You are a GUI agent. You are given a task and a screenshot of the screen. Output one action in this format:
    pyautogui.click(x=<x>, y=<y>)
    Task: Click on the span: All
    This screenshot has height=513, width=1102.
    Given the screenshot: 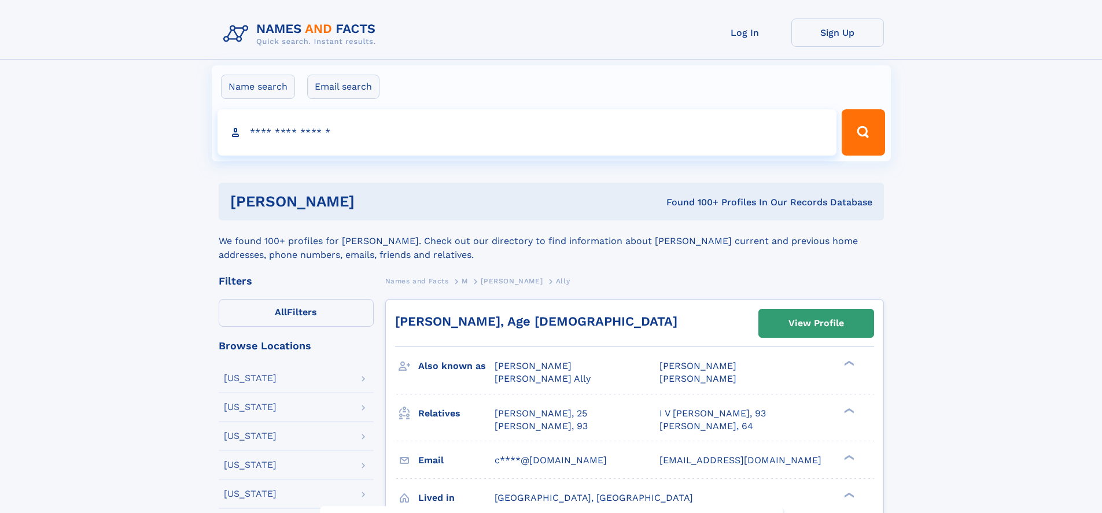 What is the action you would take?
    pyautogui.click(x=281, y=312)
    